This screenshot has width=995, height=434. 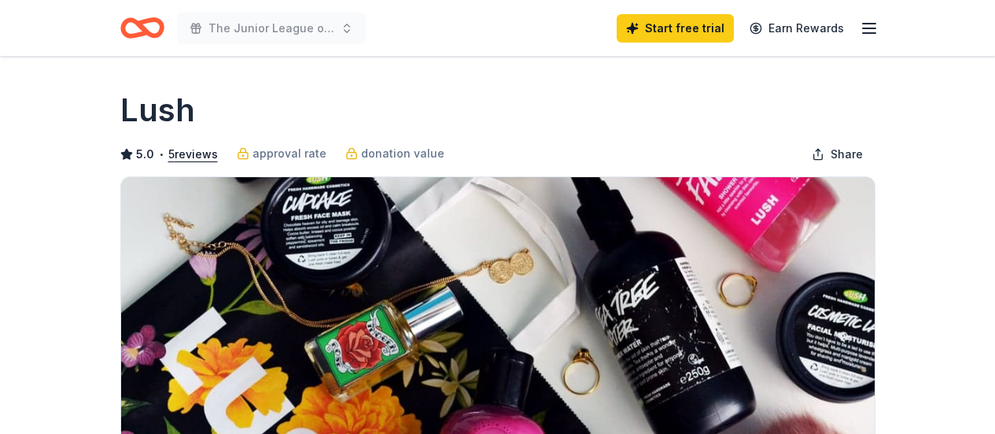 I want to click on span: donation value, so click(x=403, y=153).